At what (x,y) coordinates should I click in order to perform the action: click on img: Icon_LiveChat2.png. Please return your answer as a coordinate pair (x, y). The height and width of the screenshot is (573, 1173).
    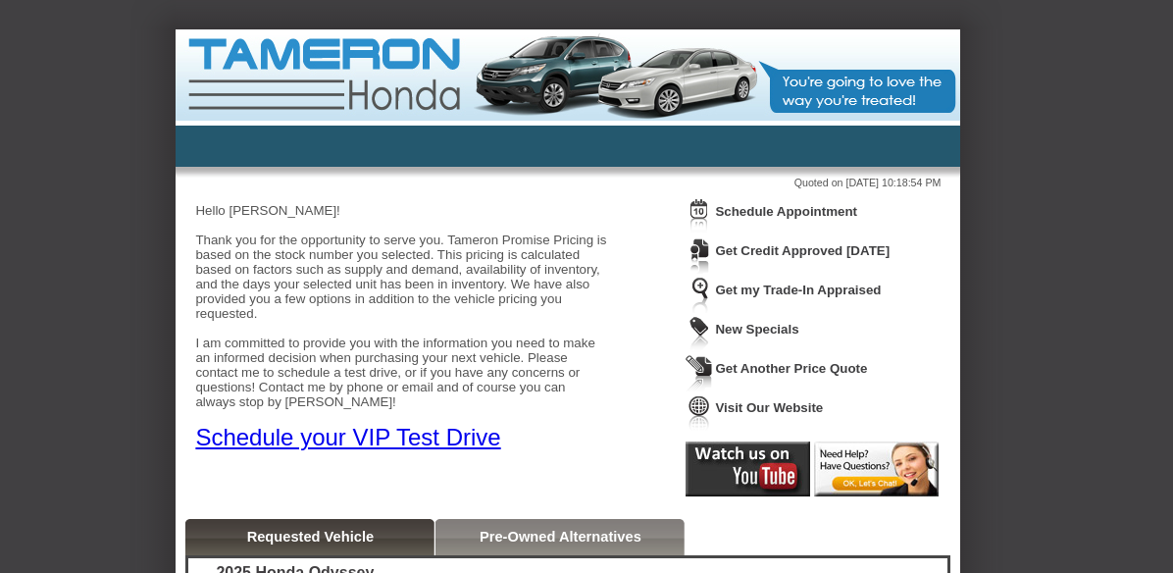
    Looking at the image, I should click on (876, 469).